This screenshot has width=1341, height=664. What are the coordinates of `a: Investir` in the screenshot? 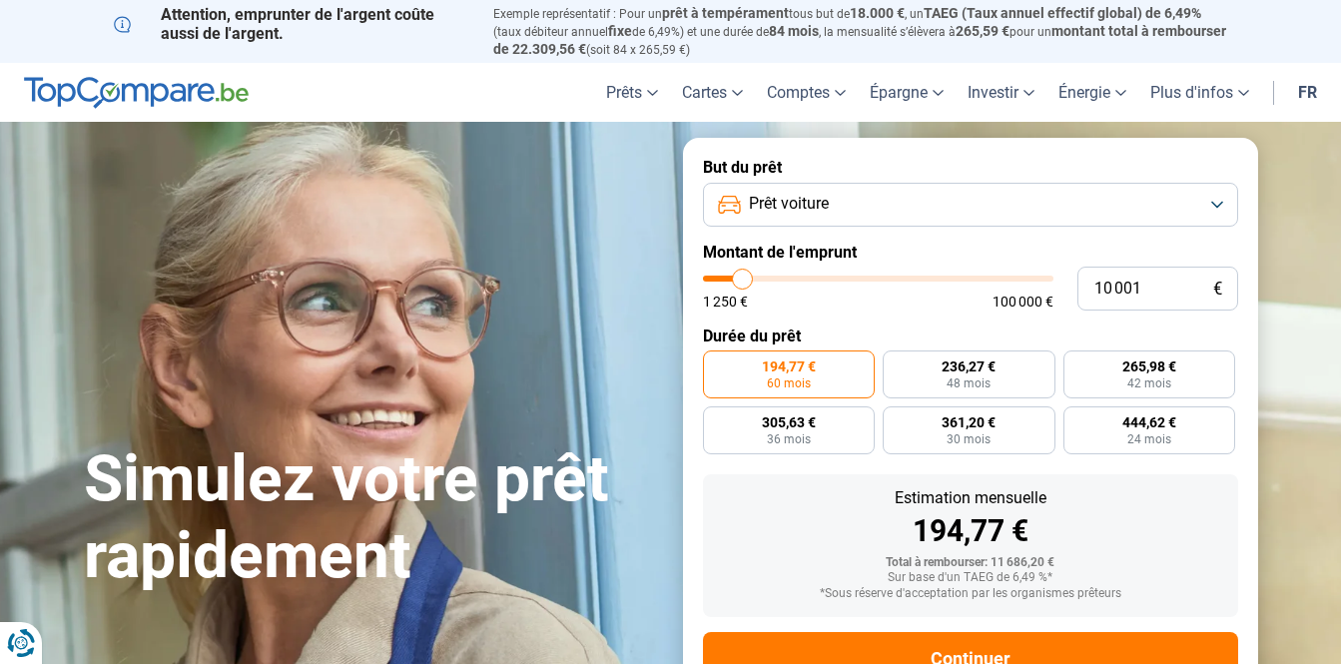 It's located at (1001, 92).